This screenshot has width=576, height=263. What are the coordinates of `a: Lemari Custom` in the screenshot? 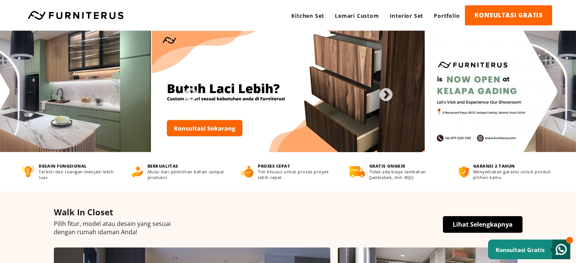 It's located at (357, 16).